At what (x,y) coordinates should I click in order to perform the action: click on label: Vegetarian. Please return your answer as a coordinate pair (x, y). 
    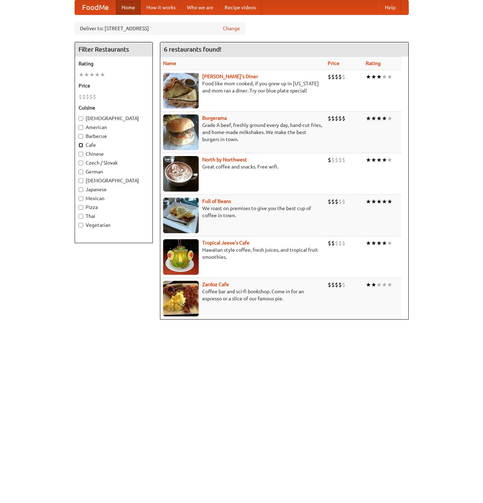
    Looking at the image, I should click on (114, 225).